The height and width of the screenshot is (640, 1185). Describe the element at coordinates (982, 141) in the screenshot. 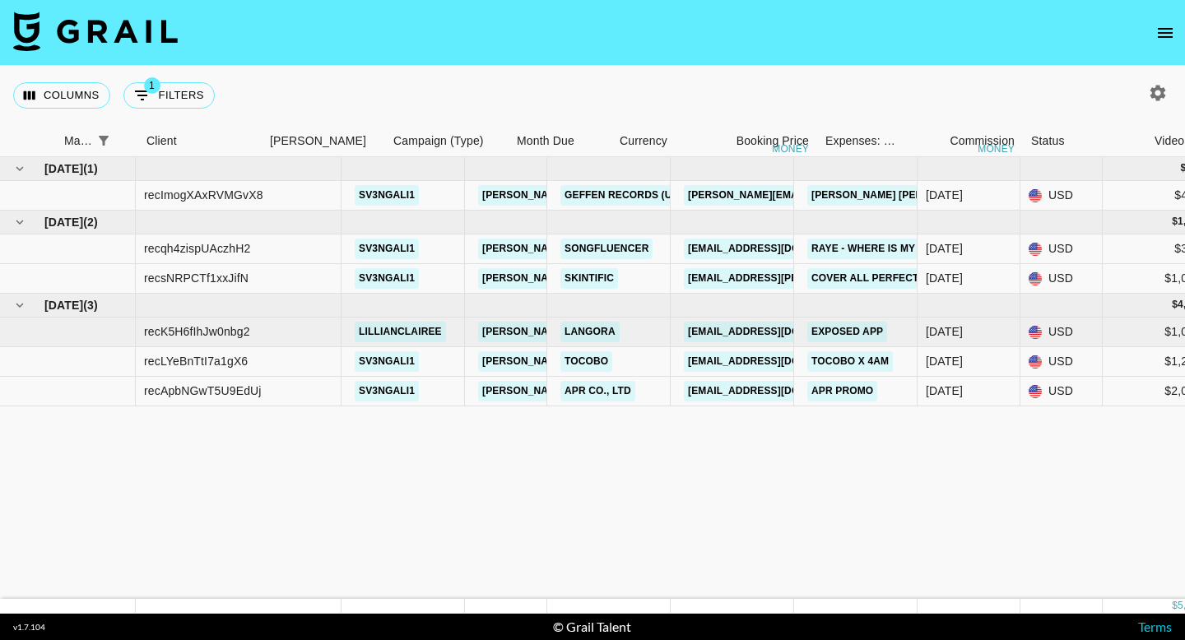

I see `div: Commission` at that location.